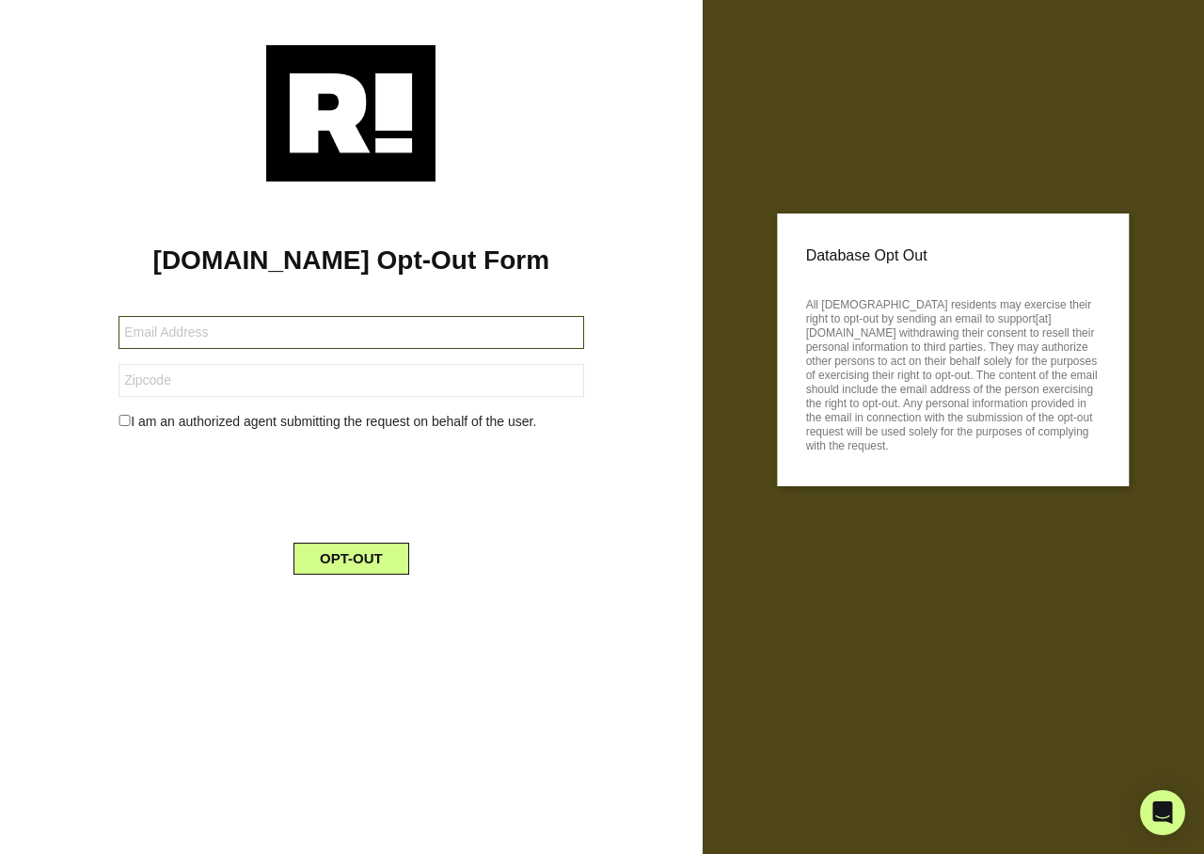  What do you see at coordinates (351, 113) in the screenshot?
I see `img: Retention.com` at bounding box center [351, 113].